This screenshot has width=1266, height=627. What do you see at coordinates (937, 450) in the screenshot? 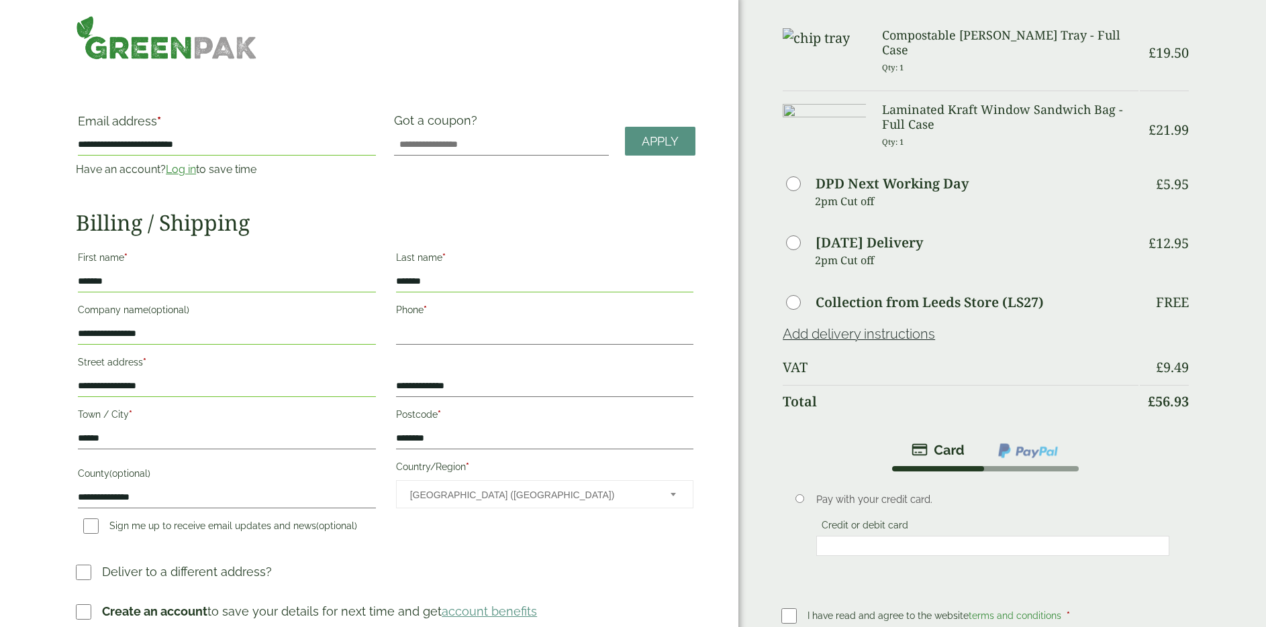
I see `img: stripe.png` at bounding box center [937, 450].